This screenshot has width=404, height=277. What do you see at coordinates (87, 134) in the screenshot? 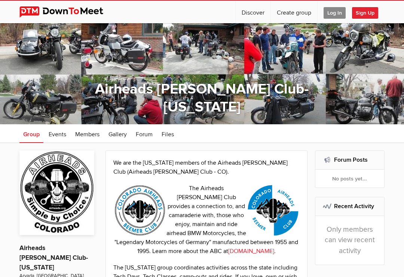
I see `span: Members` at bounding box center [87, 134].